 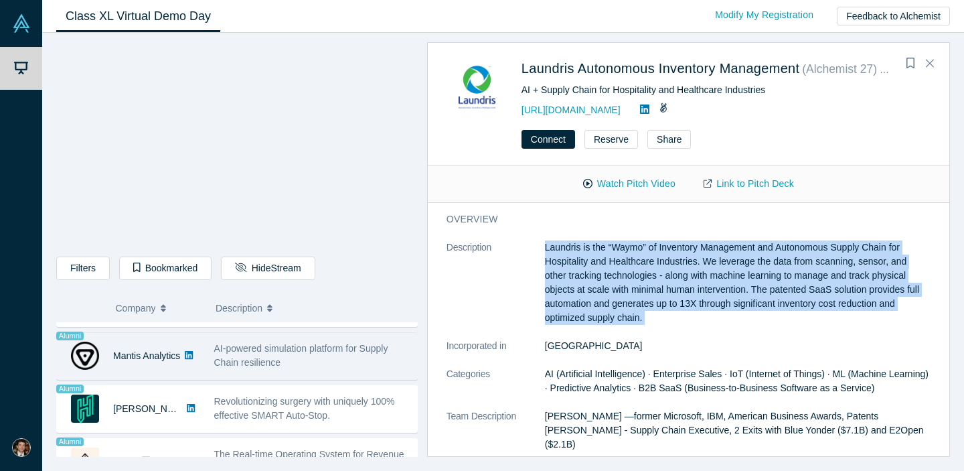 What do you see at coordinates (138, 16) in the screenshot?
I see `a: Class XL Virtual Demo Day` at bounding box center [138, 16].